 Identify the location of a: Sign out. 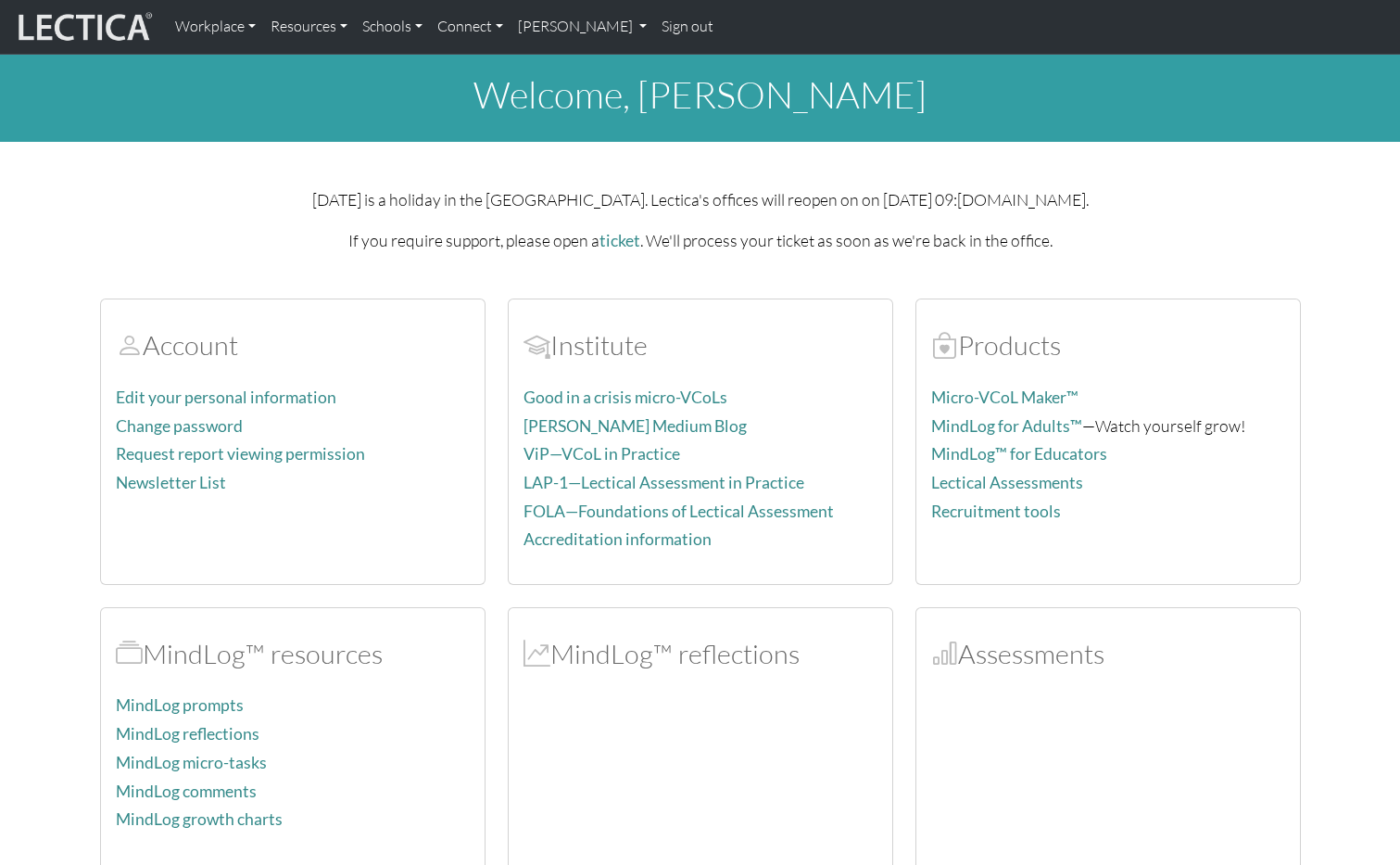
(687, 27).